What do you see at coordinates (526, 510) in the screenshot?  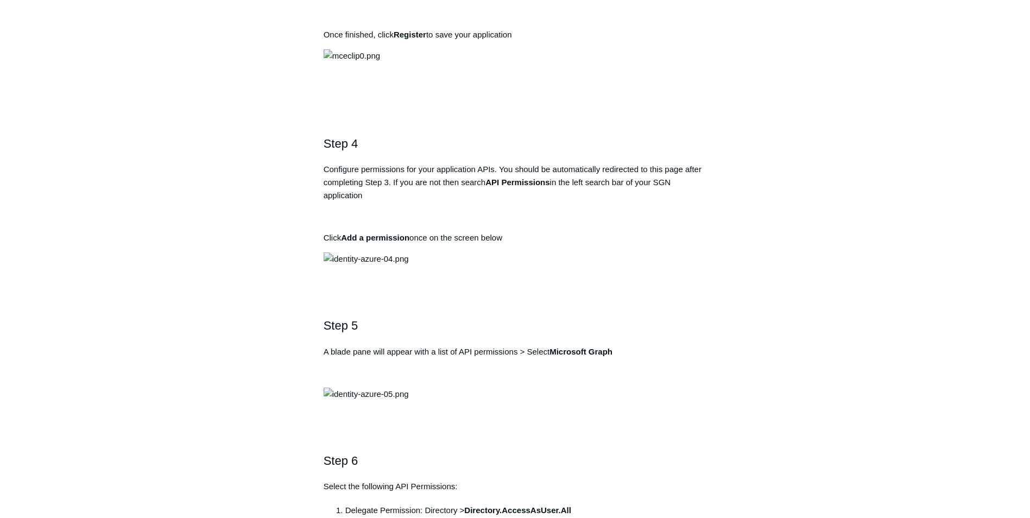 I see `li: Delegate Permission: Directory >` at bounding box center [526, 510].